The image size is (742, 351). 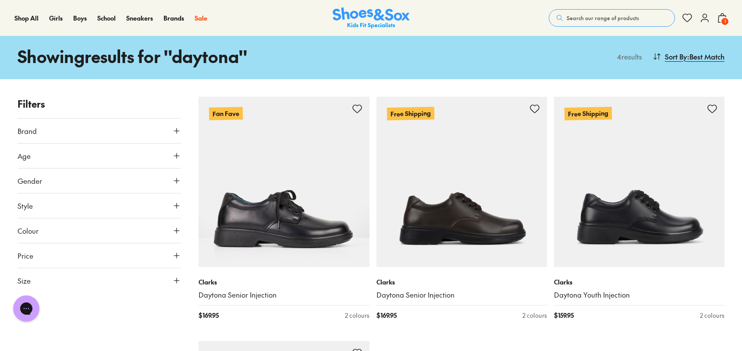 I want to click on span: 1, so click(x=725, y=21).